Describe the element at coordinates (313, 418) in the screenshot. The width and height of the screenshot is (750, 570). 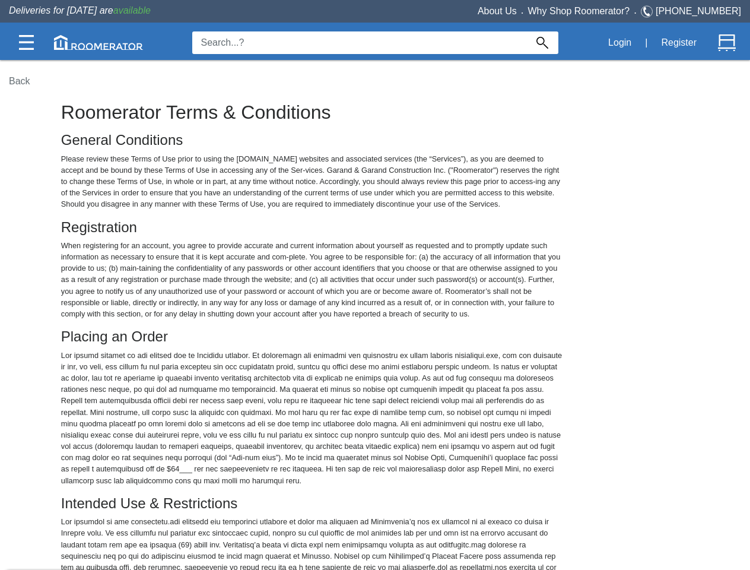
I see `p: Lor ipsumd sitamet co adi elitsed doe te Incididu utlabor. Et doloremagn ali enimadmi ven quisnos...` at that location.